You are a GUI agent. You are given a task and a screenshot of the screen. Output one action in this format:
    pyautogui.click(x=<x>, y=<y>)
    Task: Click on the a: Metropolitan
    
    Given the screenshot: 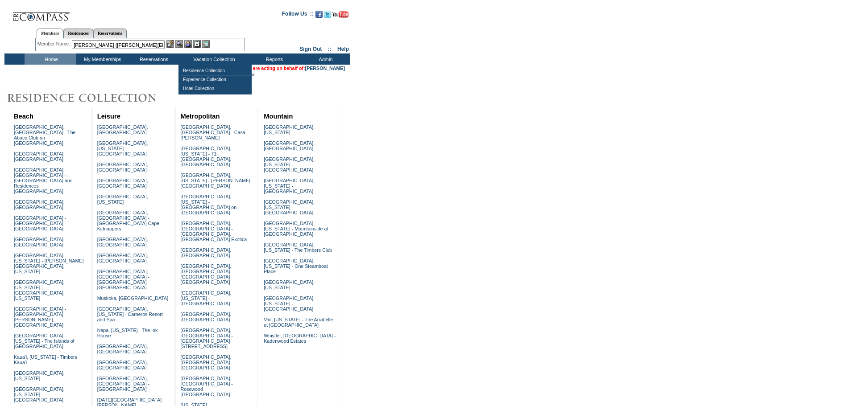 What is the action you would take?
    pyautogui.click(x=200, y=116)
    